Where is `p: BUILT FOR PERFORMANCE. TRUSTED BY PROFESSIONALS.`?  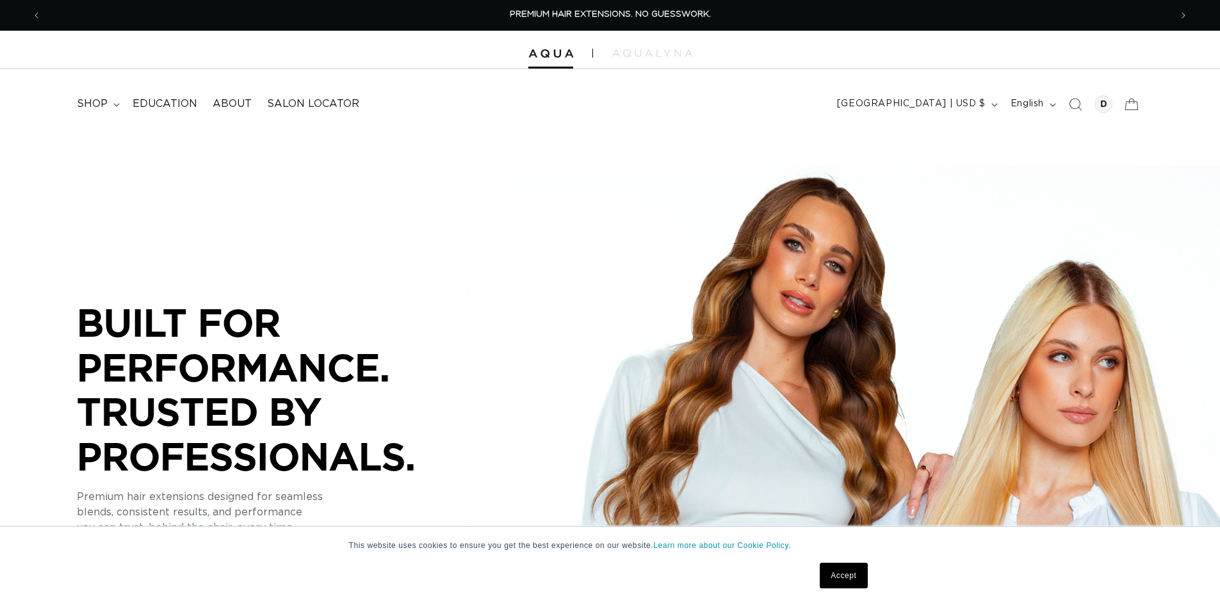 p: BUILT FOR PERFORMANCE. TRUSTED BY PROFESSIONALS. is located at coordinates (269, 389).